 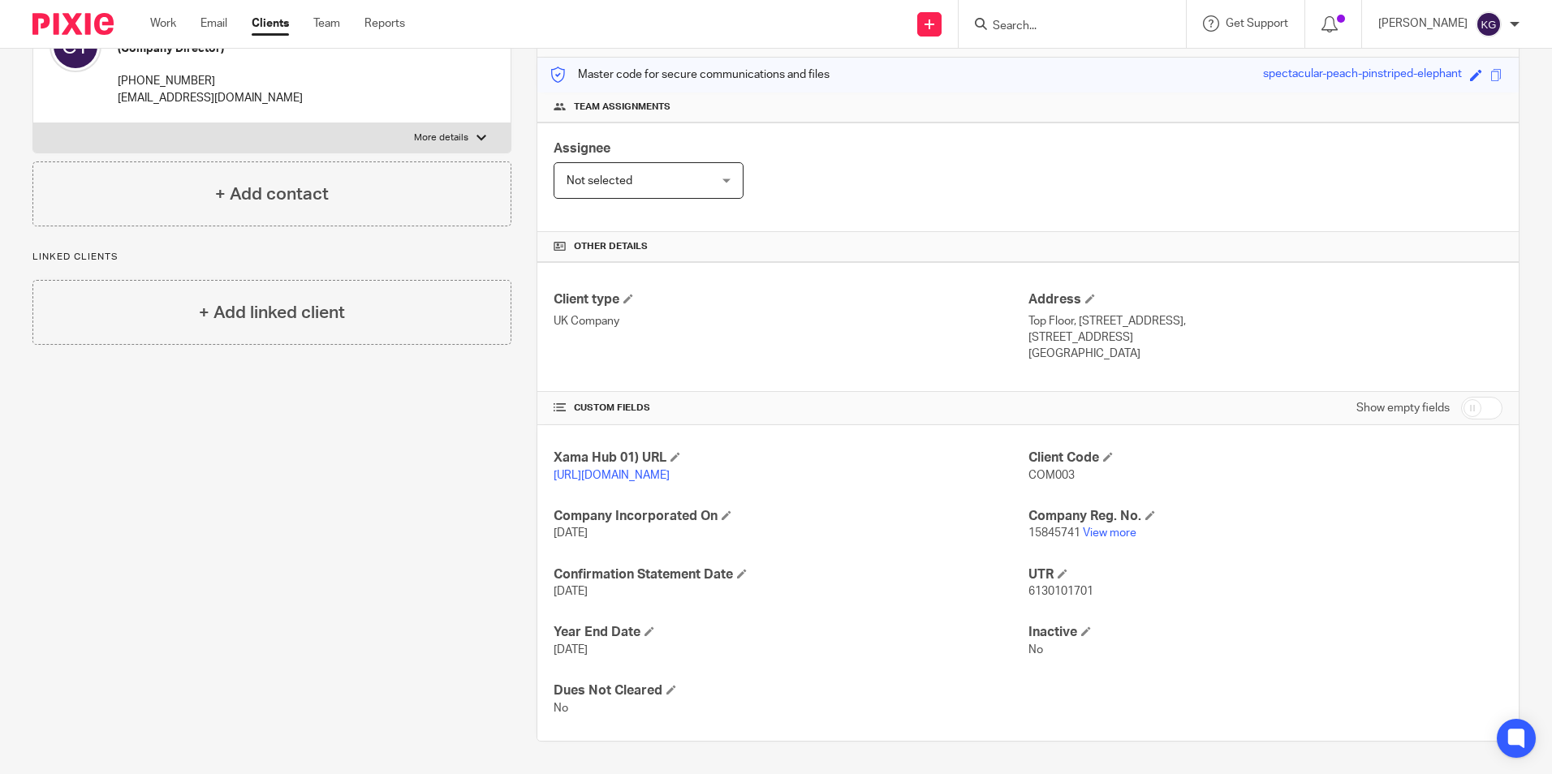 I want to click on a: Clients, so click(x=270, y=24).